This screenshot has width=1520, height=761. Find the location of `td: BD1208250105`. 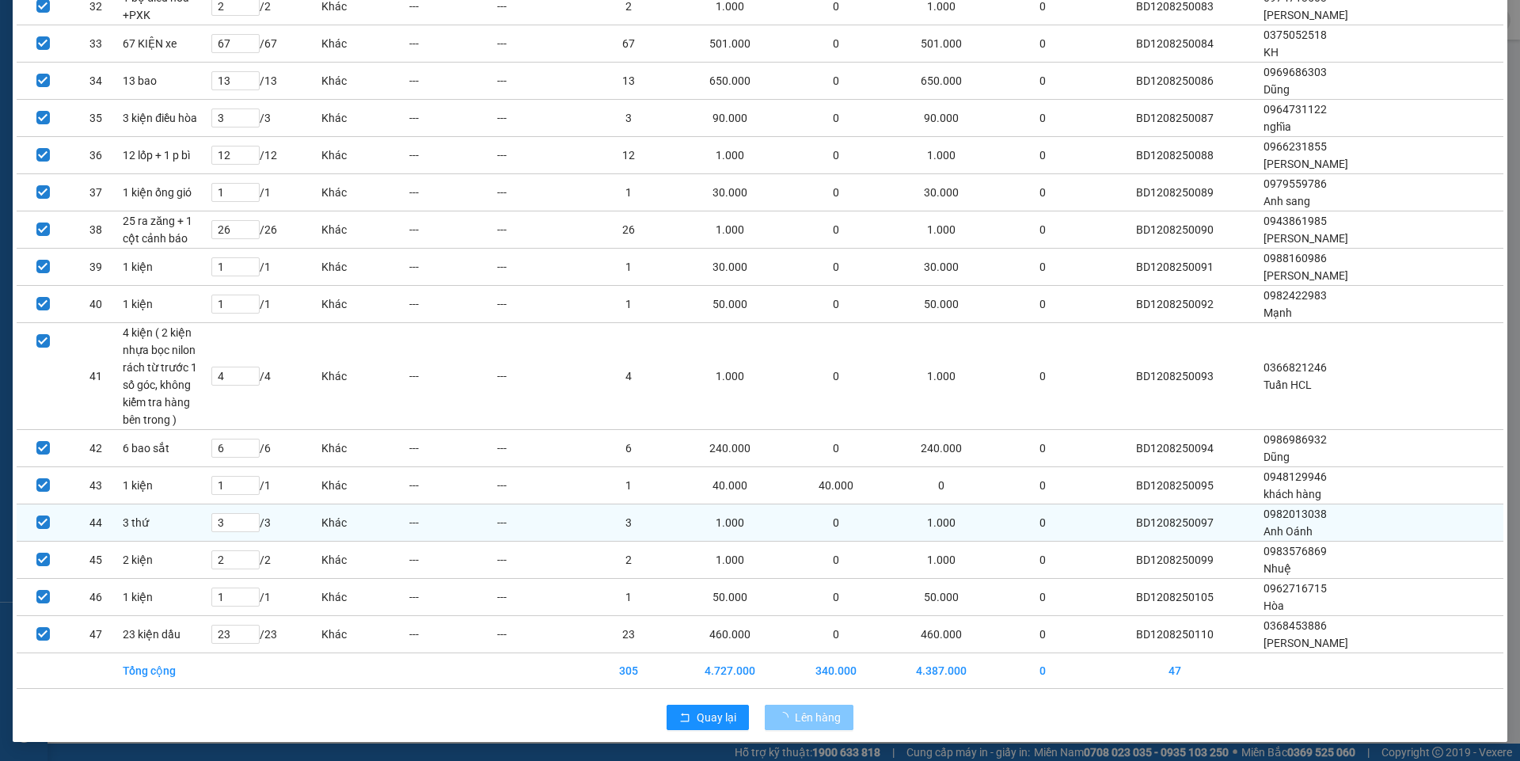

td: BD1208250105 is located at coordinates (1175, 597).